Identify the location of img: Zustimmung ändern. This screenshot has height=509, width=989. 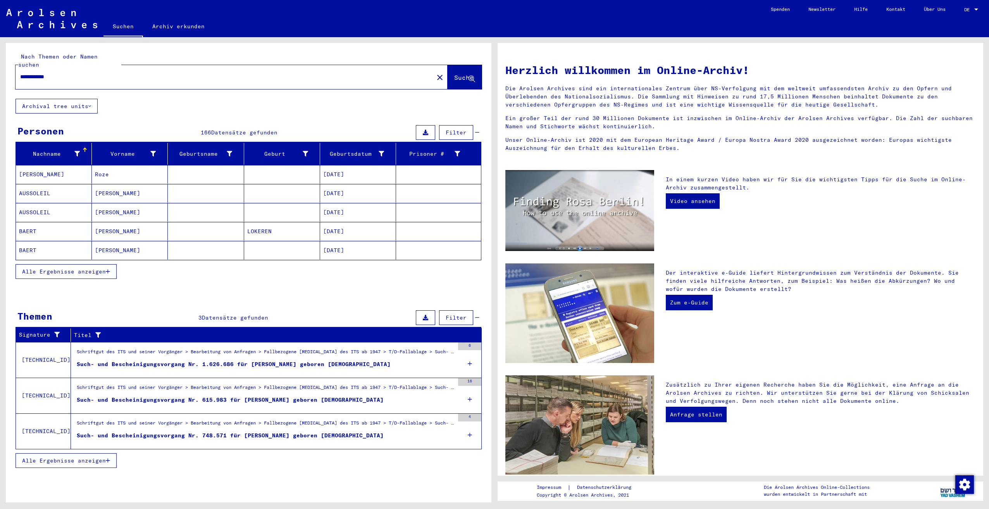
(965, 485).